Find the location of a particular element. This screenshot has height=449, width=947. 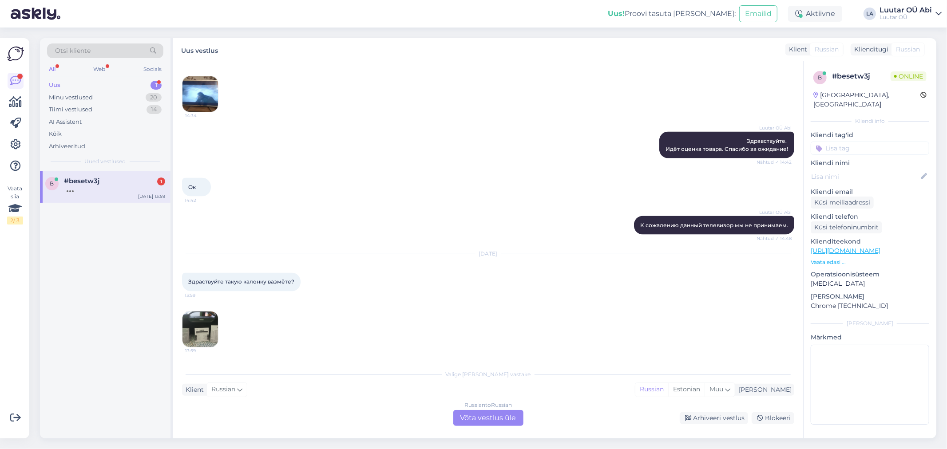

span: Nähtud ✓ 14:42 is located at coordinates (774, 162).